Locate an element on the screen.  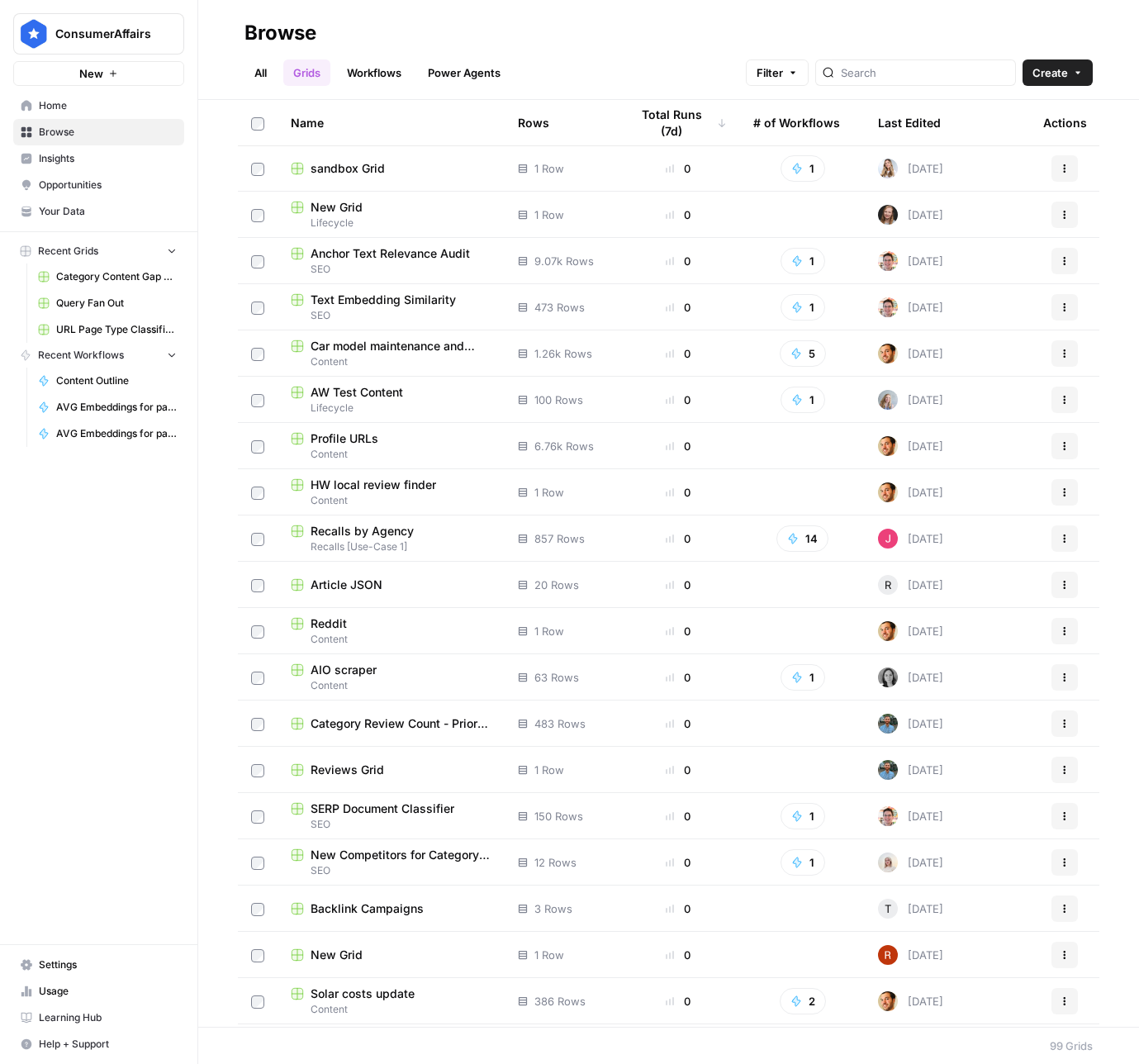
span: Recent Workflows is located at coordinates (81, 356).